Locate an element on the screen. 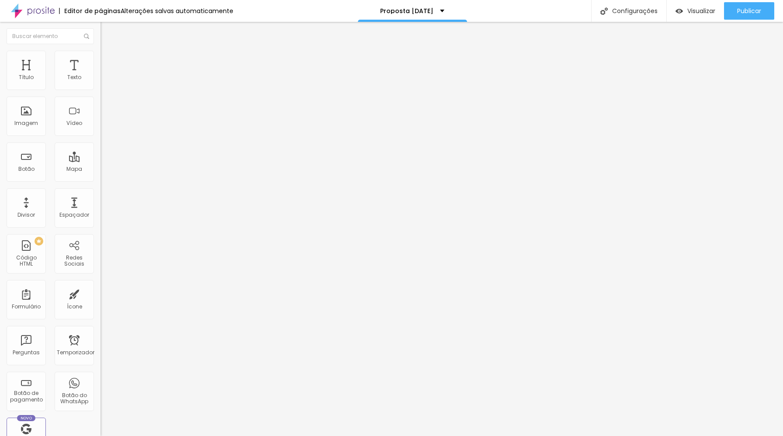  font: Configurações is located at coordinates (635, 11).